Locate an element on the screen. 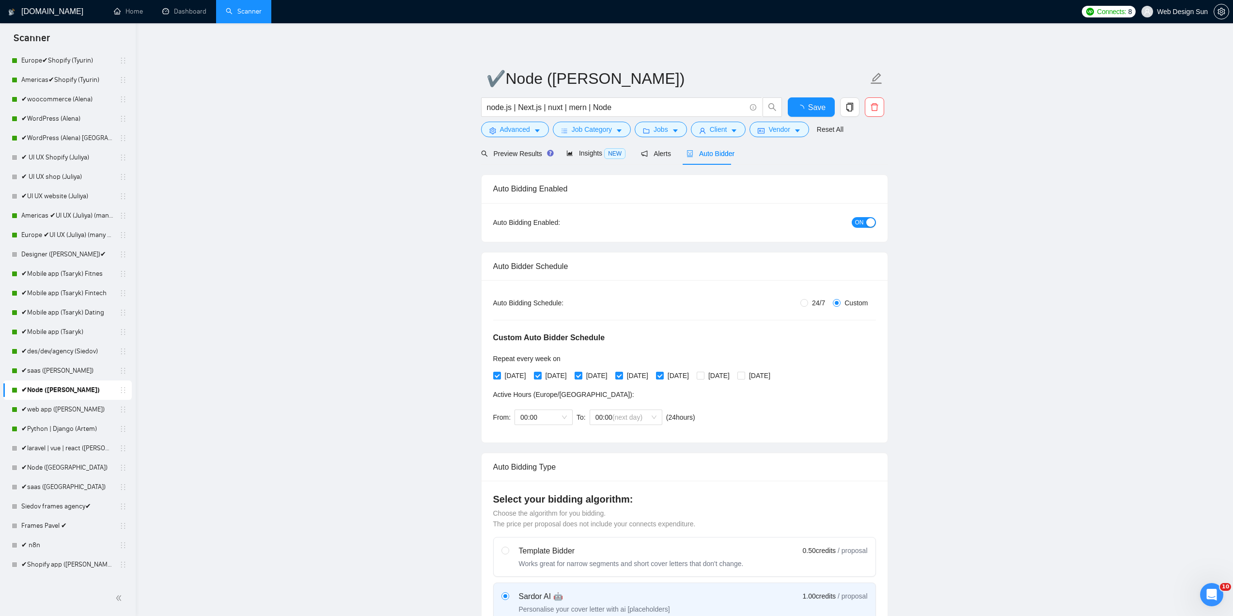 The height and width of the screenshot is (616, 1233). span: Alerts is located at coordinates (656, 154).